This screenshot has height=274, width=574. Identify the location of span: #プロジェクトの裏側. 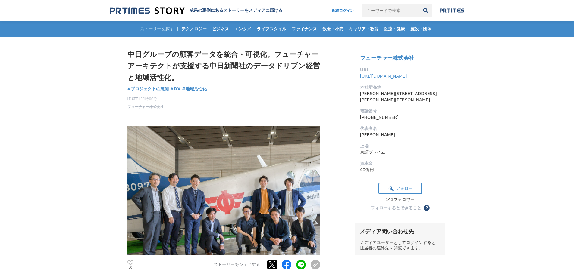
(148, 89).